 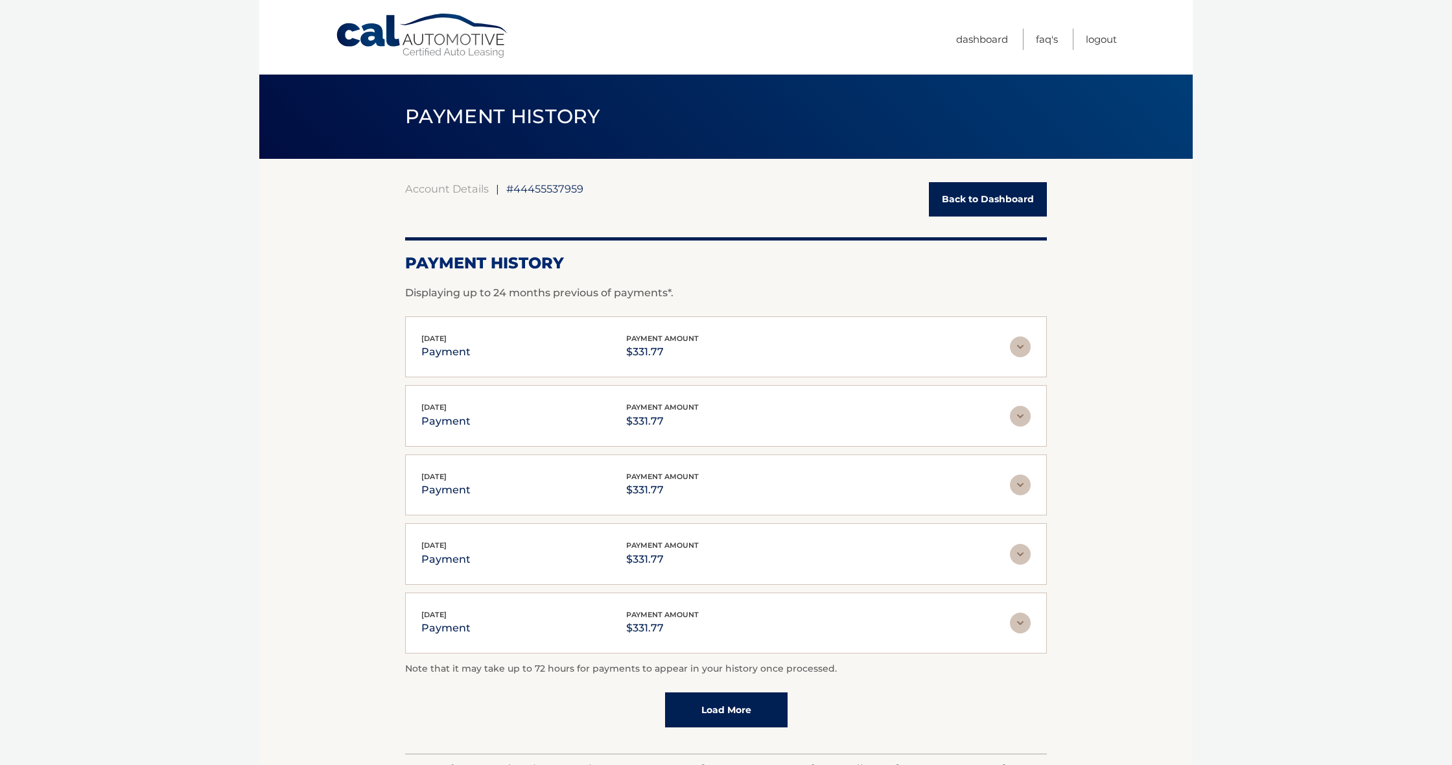 I want to click on span: #44455537959, so click(x=545, y=189).